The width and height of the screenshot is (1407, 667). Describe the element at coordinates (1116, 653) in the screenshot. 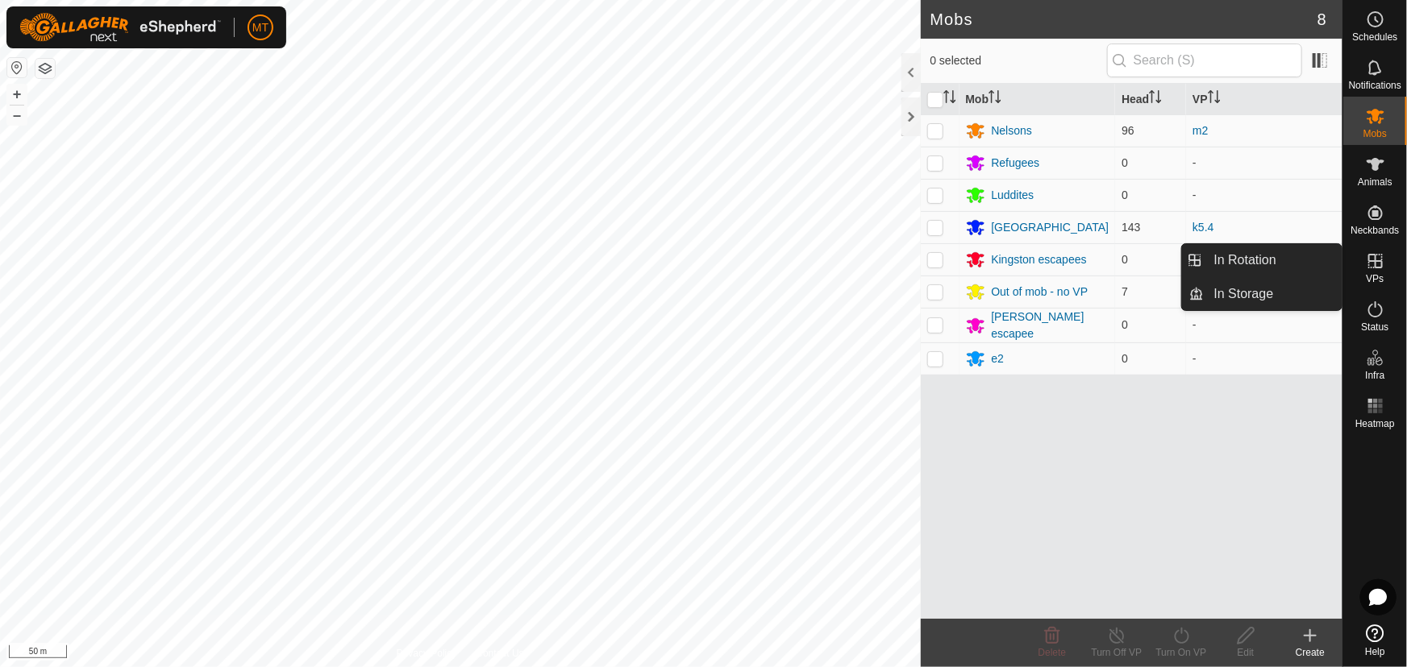

I see `div: Turn Off VP` at that location.